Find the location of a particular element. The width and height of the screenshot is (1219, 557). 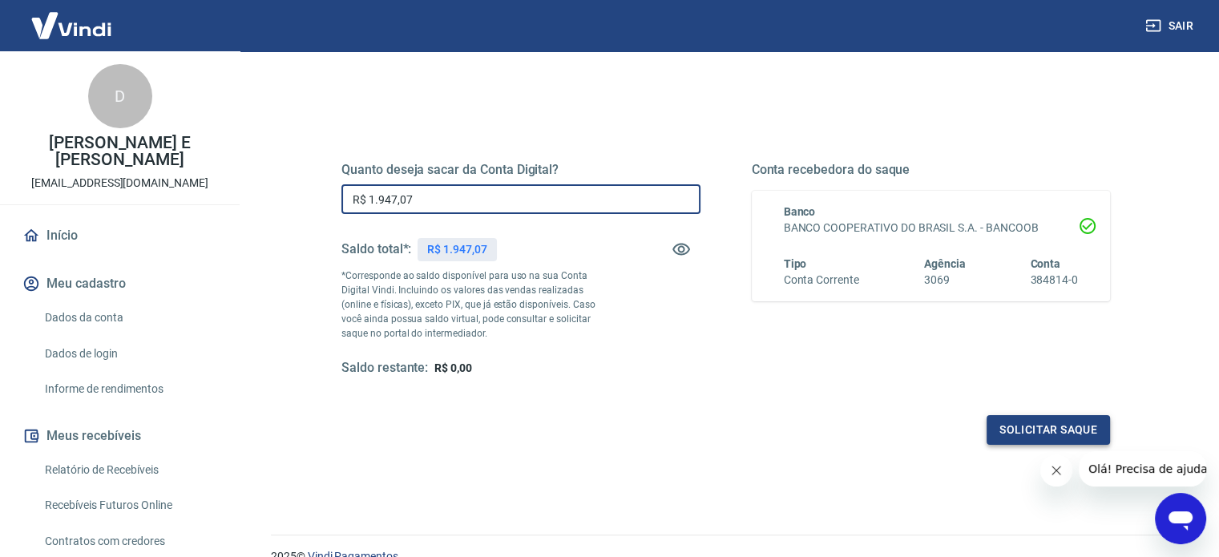

a: Início is located at coordinates (119, 236).